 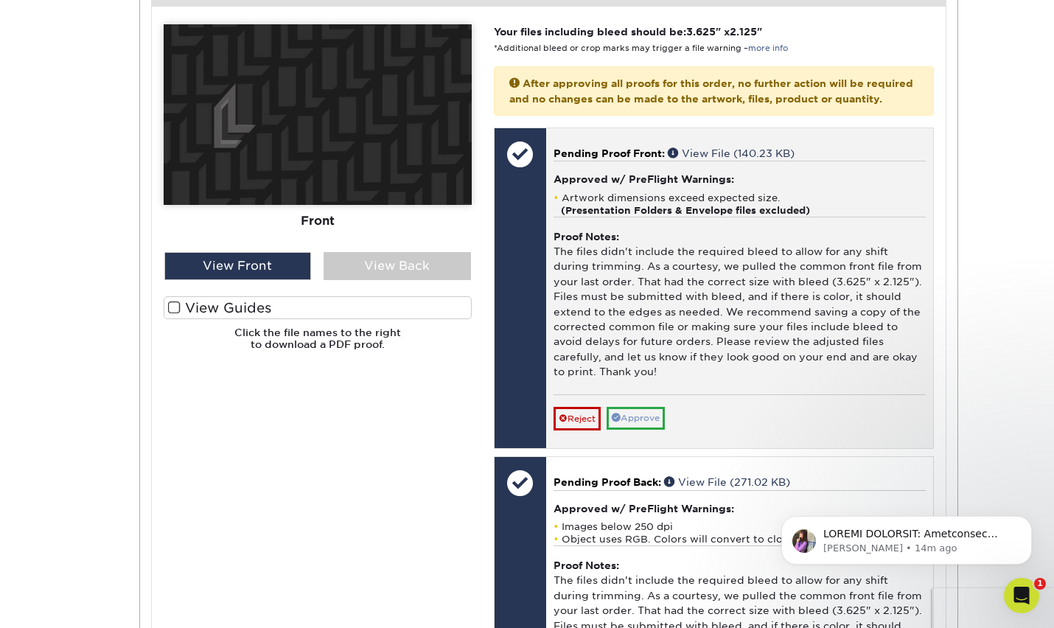 I want to click on a: View File (271.02 KB), so click(x=727, y=482).